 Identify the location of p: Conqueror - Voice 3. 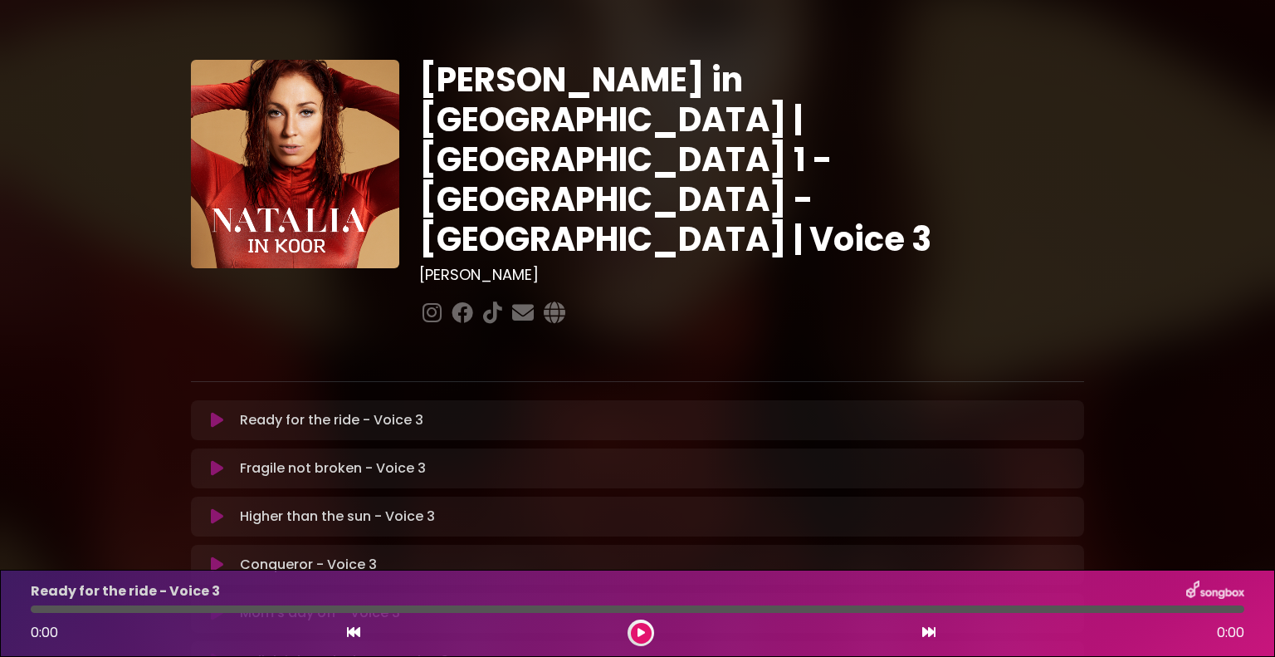
(308, 564).